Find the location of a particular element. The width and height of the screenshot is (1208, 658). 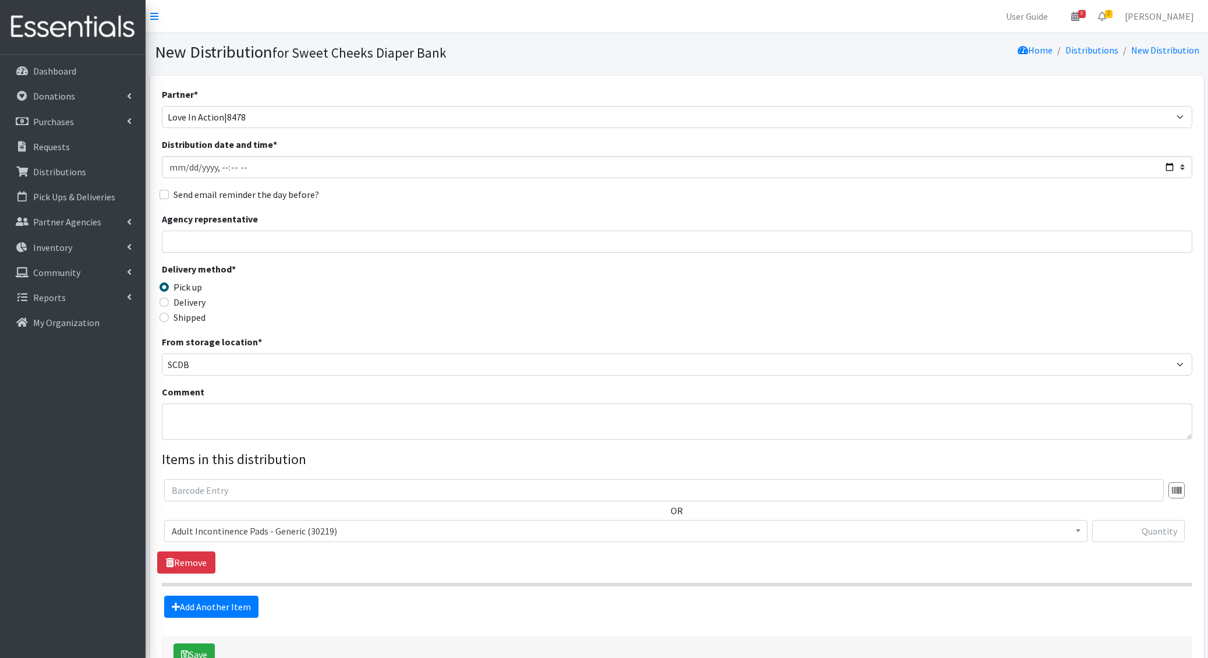

a: Inventory is located at coordinates (73, 247).